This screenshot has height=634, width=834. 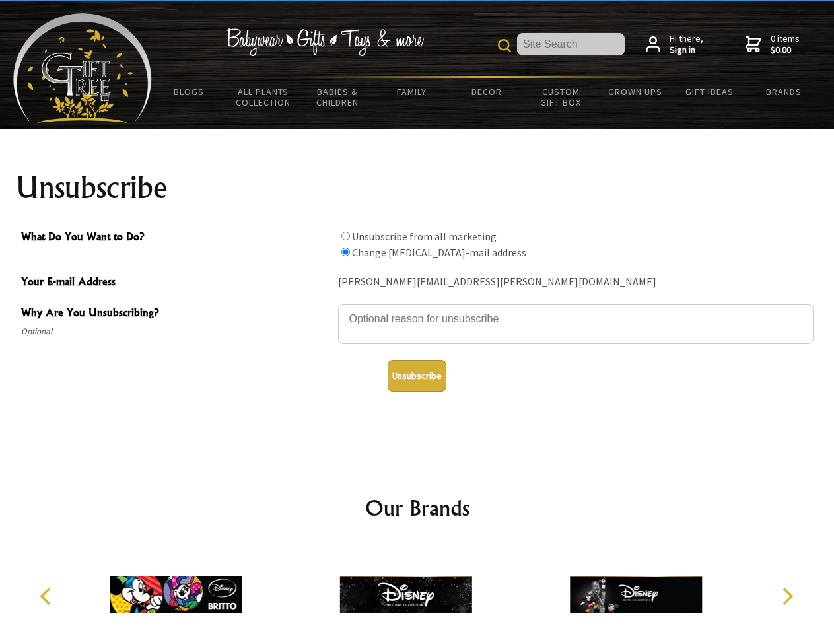 I want to click on a: Hi there,Sign in, so click(x=674, y=44).